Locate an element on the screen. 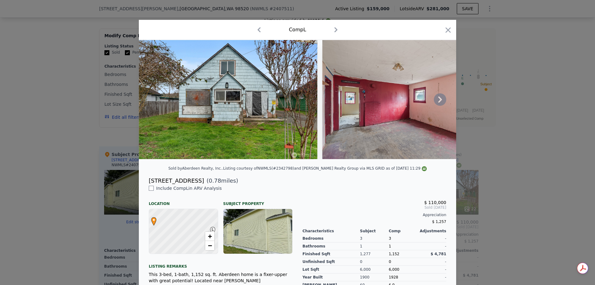 Image resolution: width=595 pixels, height=285 pixels. div: Finished Sqft is located at coordinates (331, 254).